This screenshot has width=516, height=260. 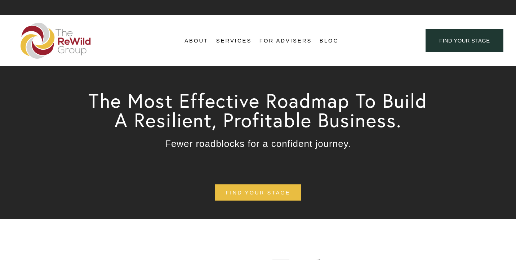 I want to click on a: For Advisers, so click(x=285, y=41).